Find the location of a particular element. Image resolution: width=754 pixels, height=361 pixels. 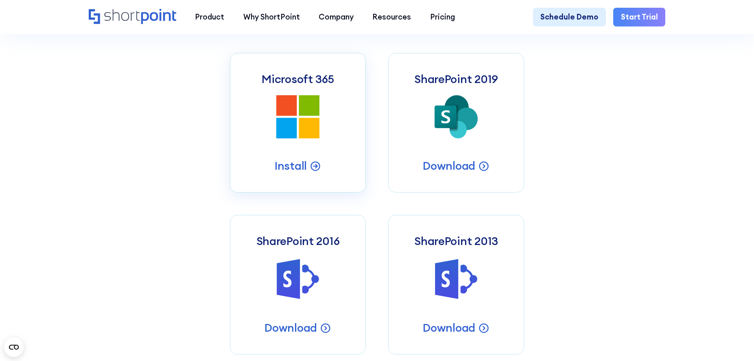

a: Home is located at coordinates (132, 17).